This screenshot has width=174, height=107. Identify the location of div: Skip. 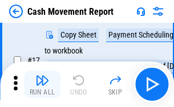
(115, 93).